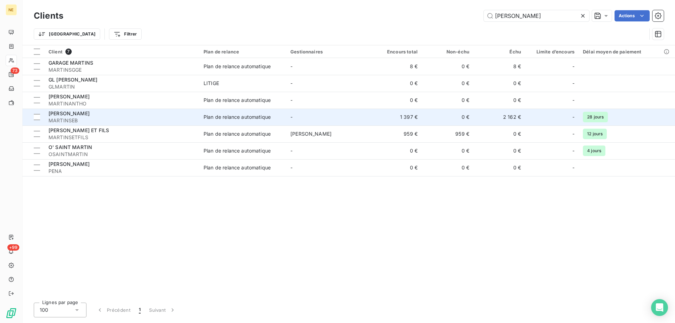  Describe the element at coordinates (140, 310) in the screenshot. I see `span: 1` at that location.